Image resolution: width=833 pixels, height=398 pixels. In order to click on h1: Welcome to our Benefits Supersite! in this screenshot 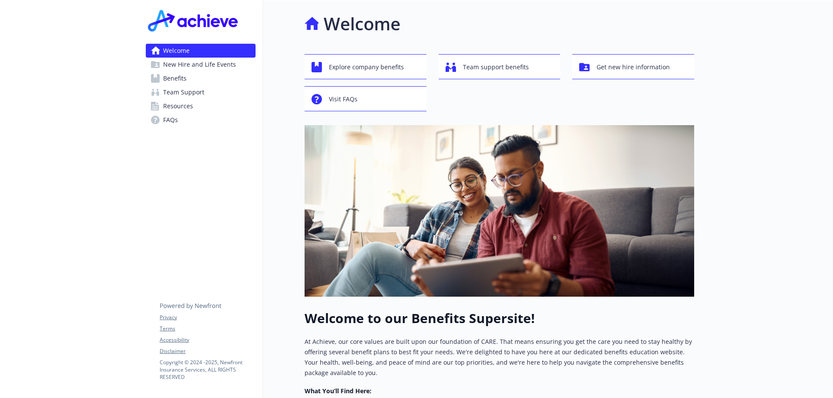, I will do `click(499, 319)`.